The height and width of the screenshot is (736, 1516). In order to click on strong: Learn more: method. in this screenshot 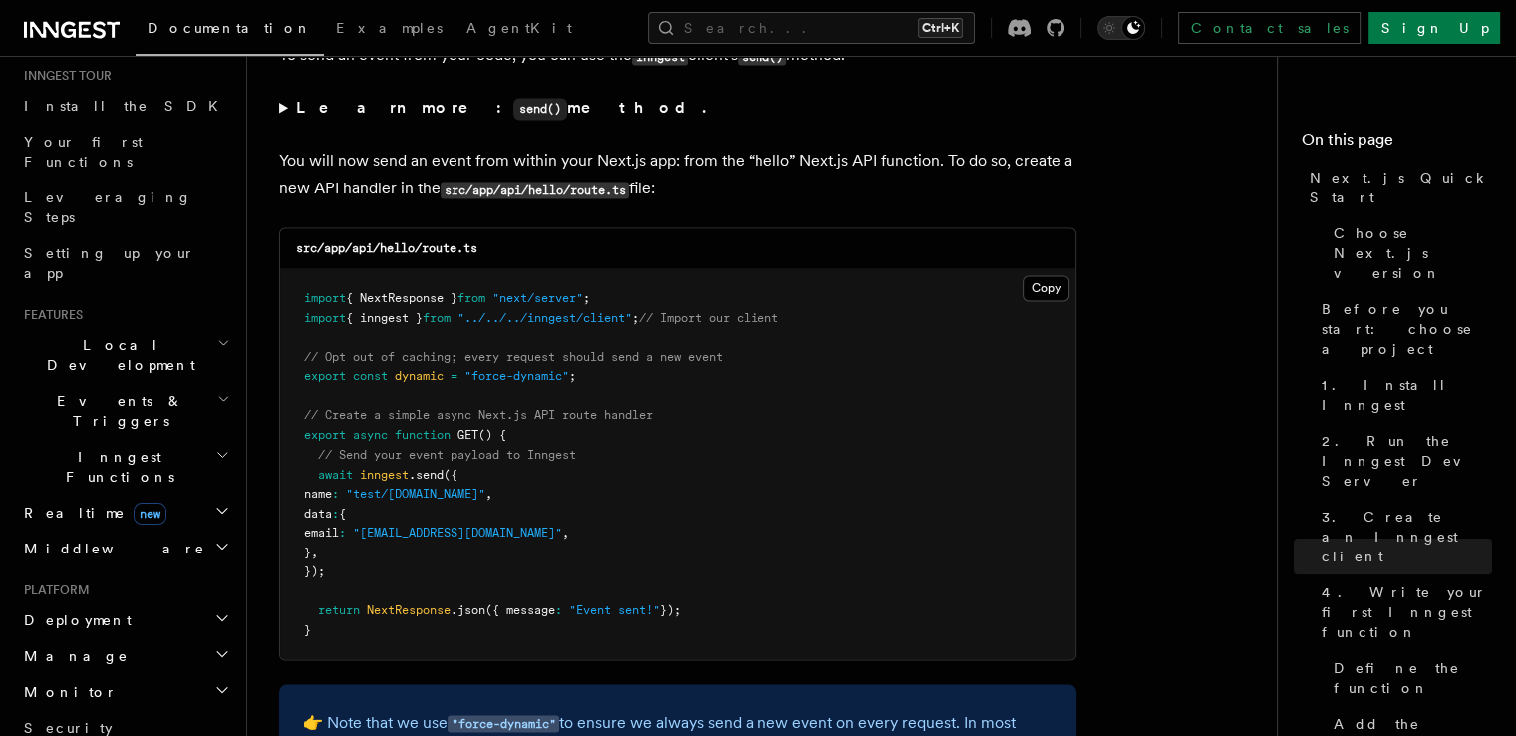, I will do `click(502, 107)`.